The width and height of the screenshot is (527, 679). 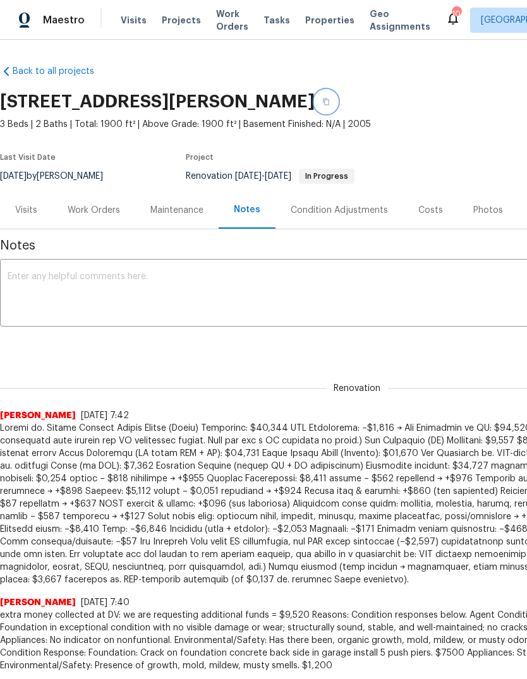 I want to click on span: In Progress, so click(x=327, y=176).